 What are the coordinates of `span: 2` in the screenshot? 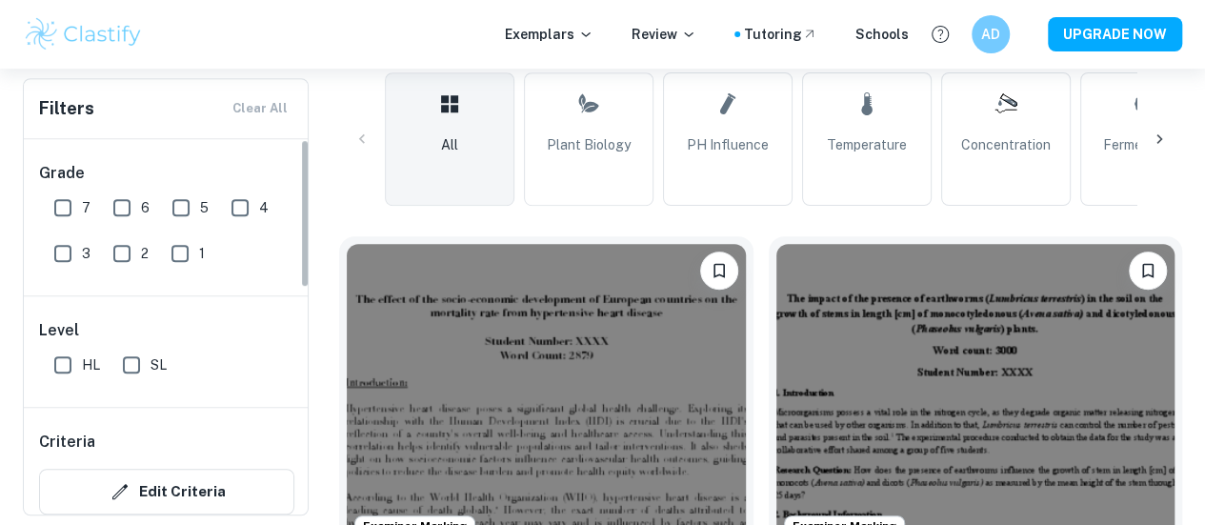 It's located at (145, 253).